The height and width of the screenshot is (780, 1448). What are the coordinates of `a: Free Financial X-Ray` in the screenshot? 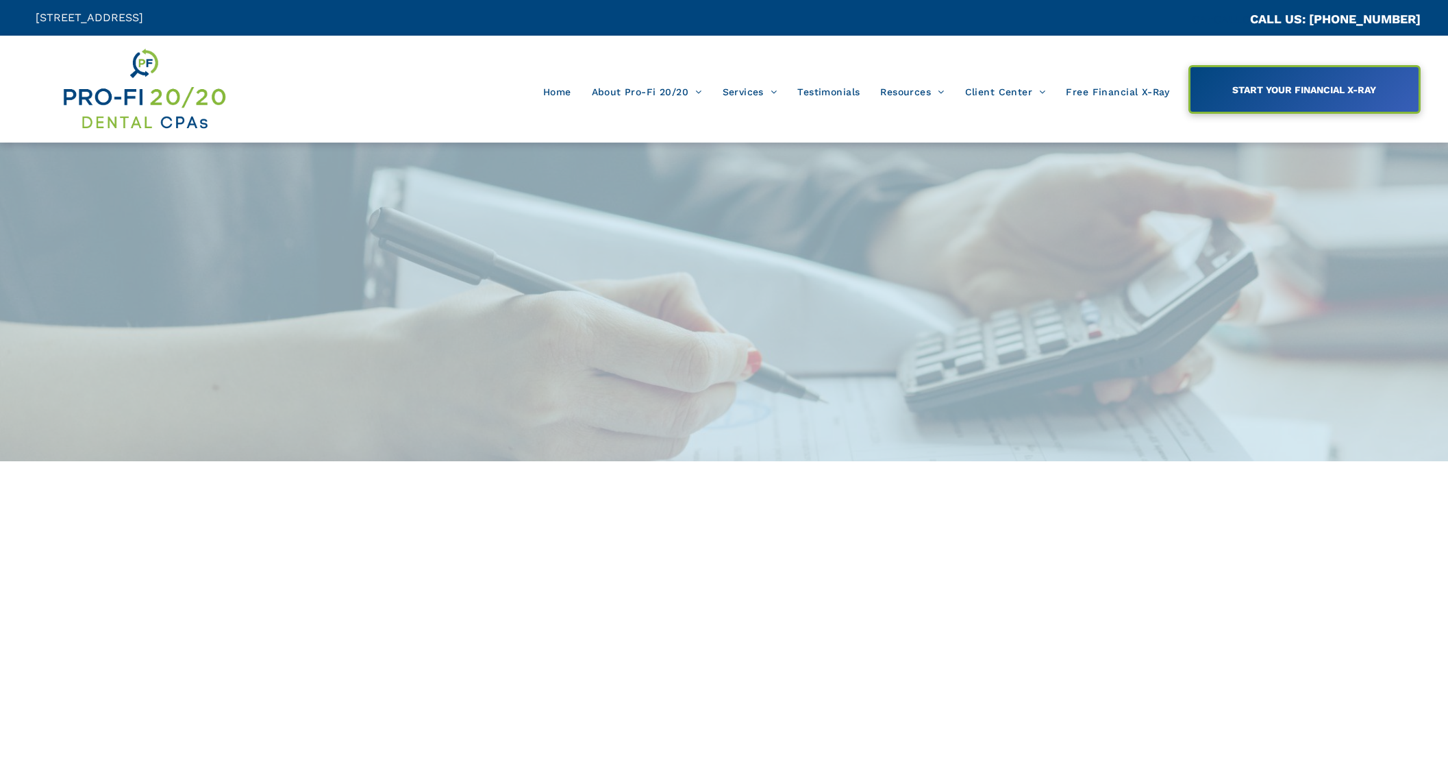 It's located at (1117, 92).